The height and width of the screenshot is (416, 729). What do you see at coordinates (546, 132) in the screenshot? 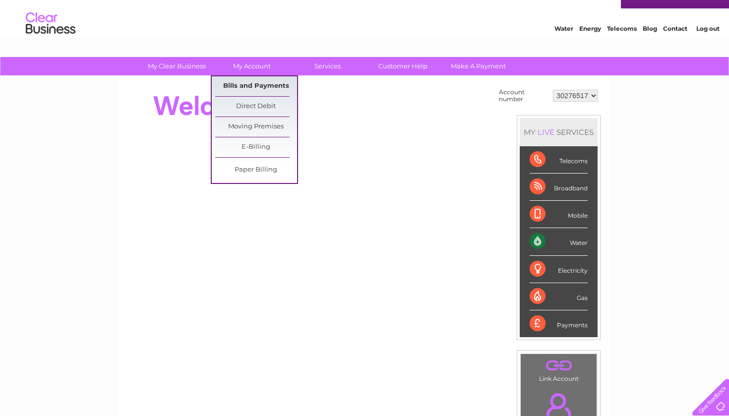
I see `div: LIVE` at bounding box center [546, 132].